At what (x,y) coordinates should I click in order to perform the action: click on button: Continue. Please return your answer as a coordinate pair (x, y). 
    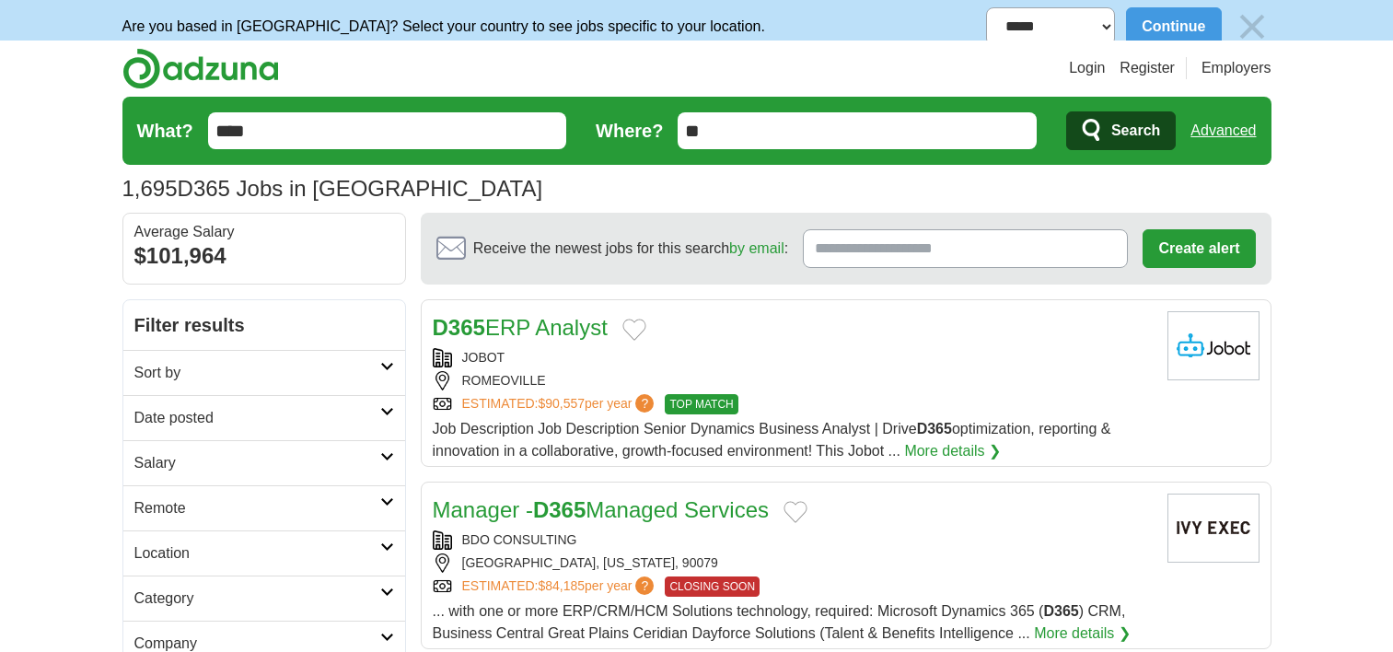
    Looking at the image, I should click on (1173, 27).